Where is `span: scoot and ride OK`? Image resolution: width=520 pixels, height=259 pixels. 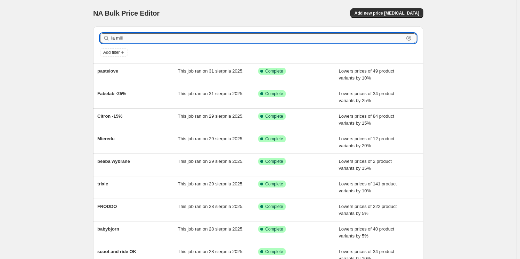
span: scoot and ride OK is located at coordinates (117, 252).